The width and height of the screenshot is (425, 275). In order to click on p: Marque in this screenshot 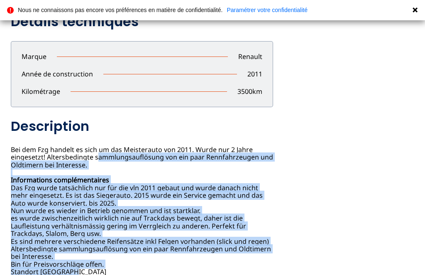, I will do `click(34, 56)`.